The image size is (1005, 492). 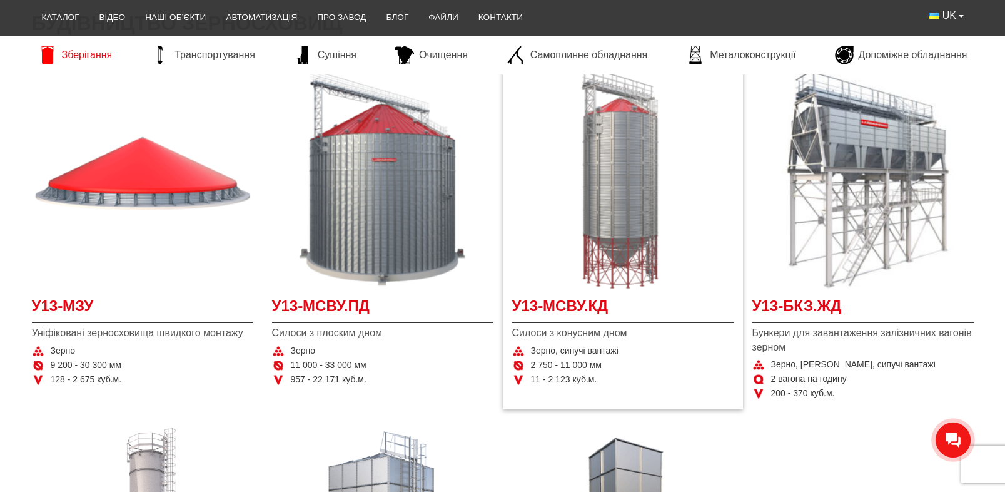 What do you see at coordinates (86, 365) in the screenshot?
I see `span: 9 200 - 30 300 мм` at bounding box center [86, 365].